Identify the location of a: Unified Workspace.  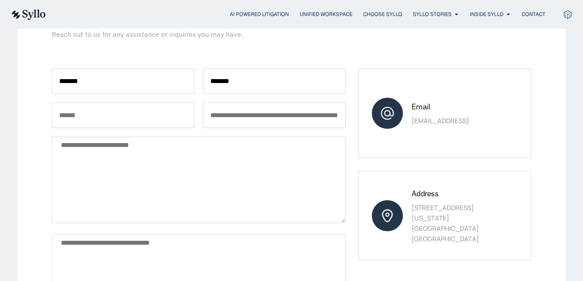
(326, 14).